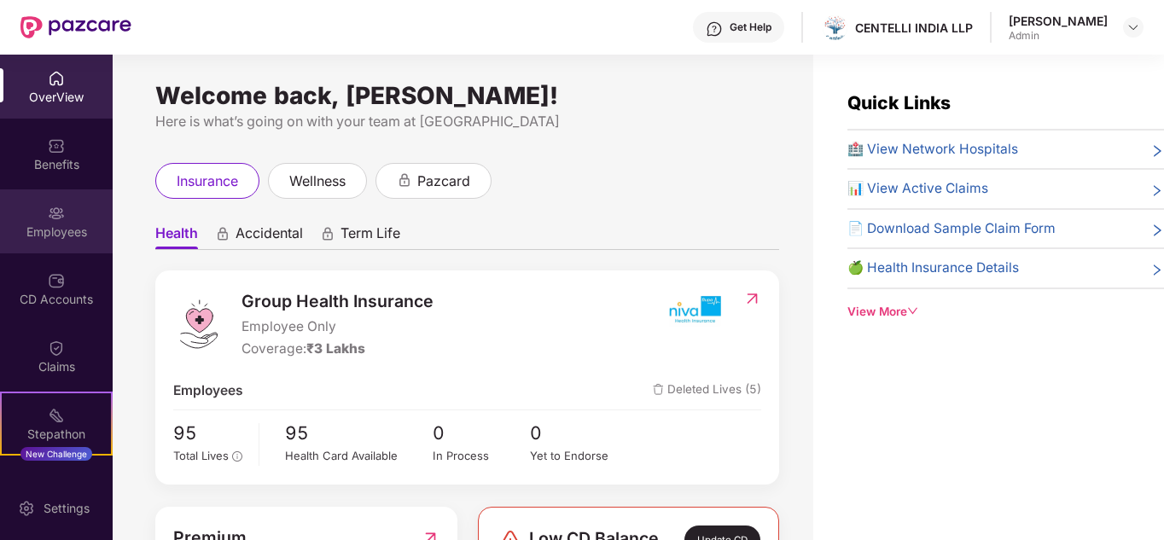 This screenshot has width=1164, height=540. Describe the element at coordinates (56, 483) in the screenshot. I see `img: svg+xml;base64,PHN2ZyBpZD0iRW5kb3JzZW1lbnRzIiB4bWxucz0iaHR0cDovL3d3dy53My5vcmcvMjAwMC9zdmciIHdpZH...` at that location.